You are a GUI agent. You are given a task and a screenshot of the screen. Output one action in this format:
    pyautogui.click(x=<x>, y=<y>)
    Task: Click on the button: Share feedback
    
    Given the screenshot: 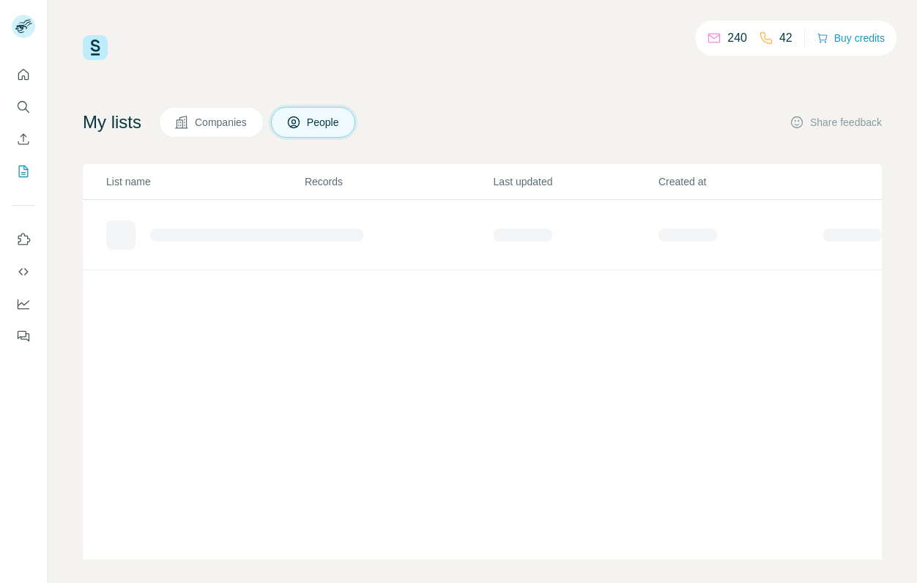 What is the action you would take?
    pyautogui.click(x=836, y=122)
    